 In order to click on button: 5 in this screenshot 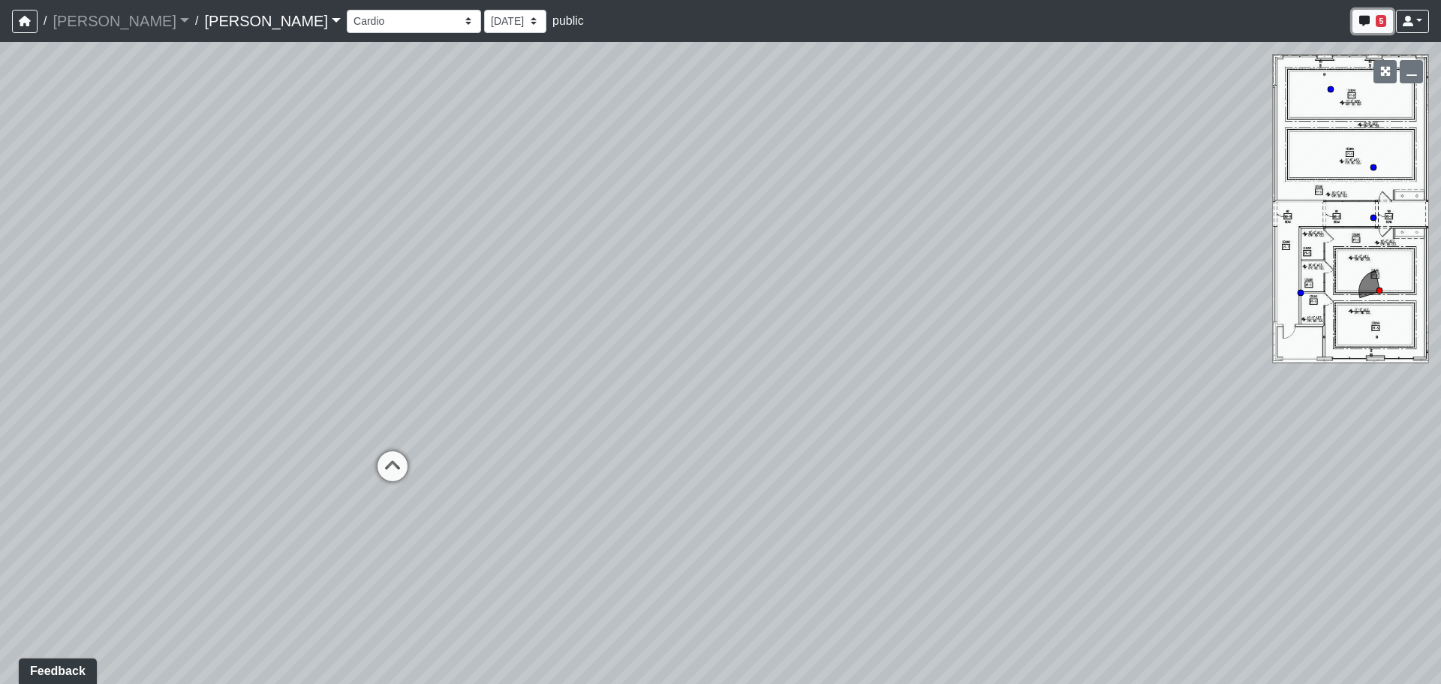, I will do `click(1373, 21)`.